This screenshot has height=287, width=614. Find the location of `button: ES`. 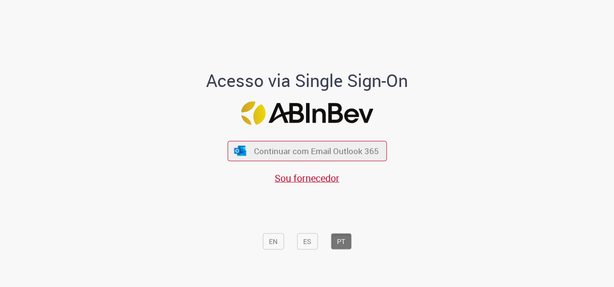

button: ES is located at coordinates (307, 241).